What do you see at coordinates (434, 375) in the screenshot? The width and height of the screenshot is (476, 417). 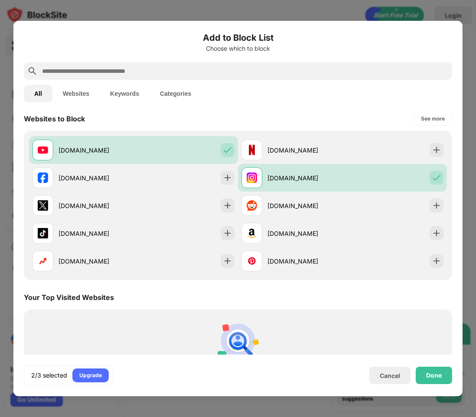 I see `div: Done` at bounding box center [434, 375].